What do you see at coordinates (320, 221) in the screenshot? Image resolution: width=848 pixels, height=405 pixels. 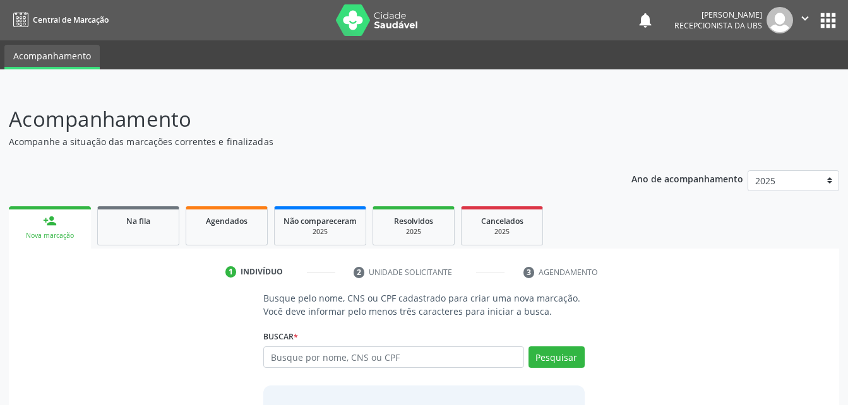 I see `span: Não compareceram` at bounding box center [320, 221].